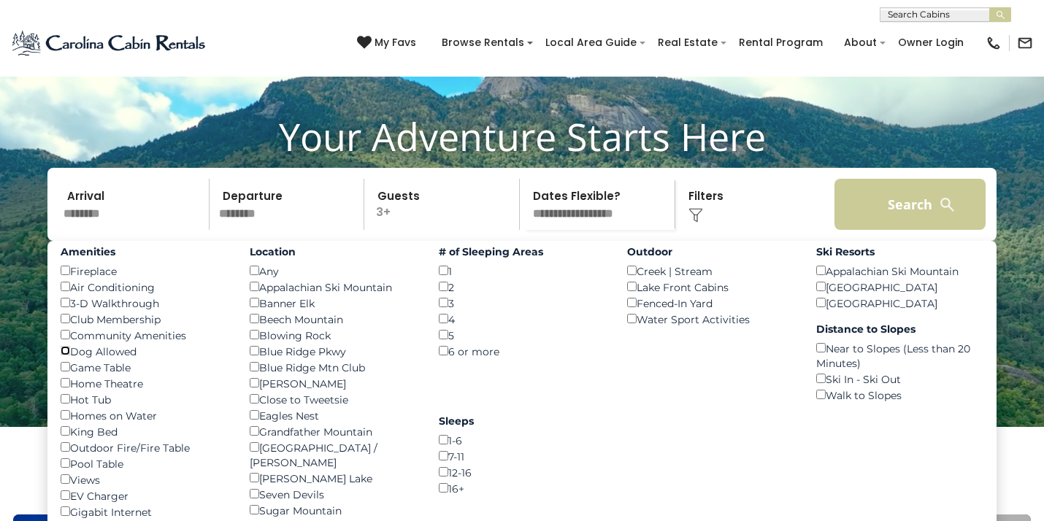 The width and height of the screenshot is (1044, 521). Describe the element at coordinates (333, 432) in the screenshot. I see `div: Grandfather Mountain` at that location.